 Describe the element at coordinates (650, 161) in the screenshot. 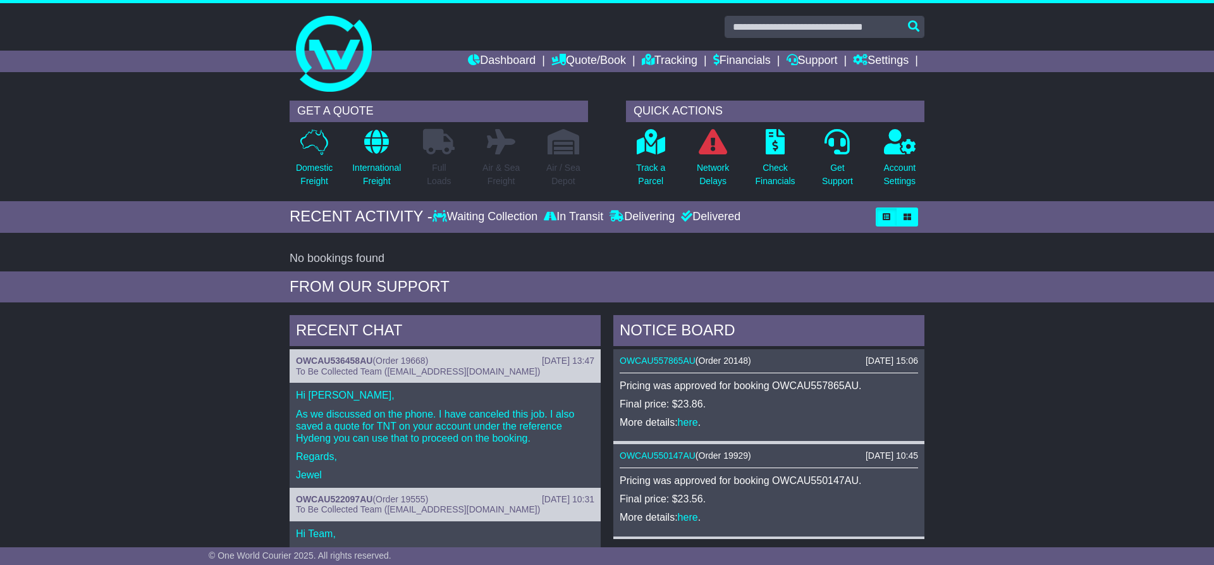

I see `a: Track aParcel` at that location.